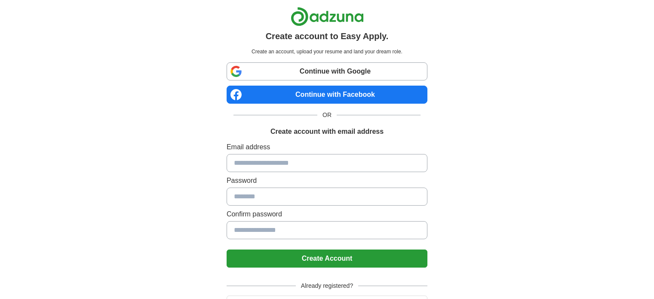  Describe the element at coordinates (327, 16) in the screenshot. I see `img: Adzuna logo` at that location.